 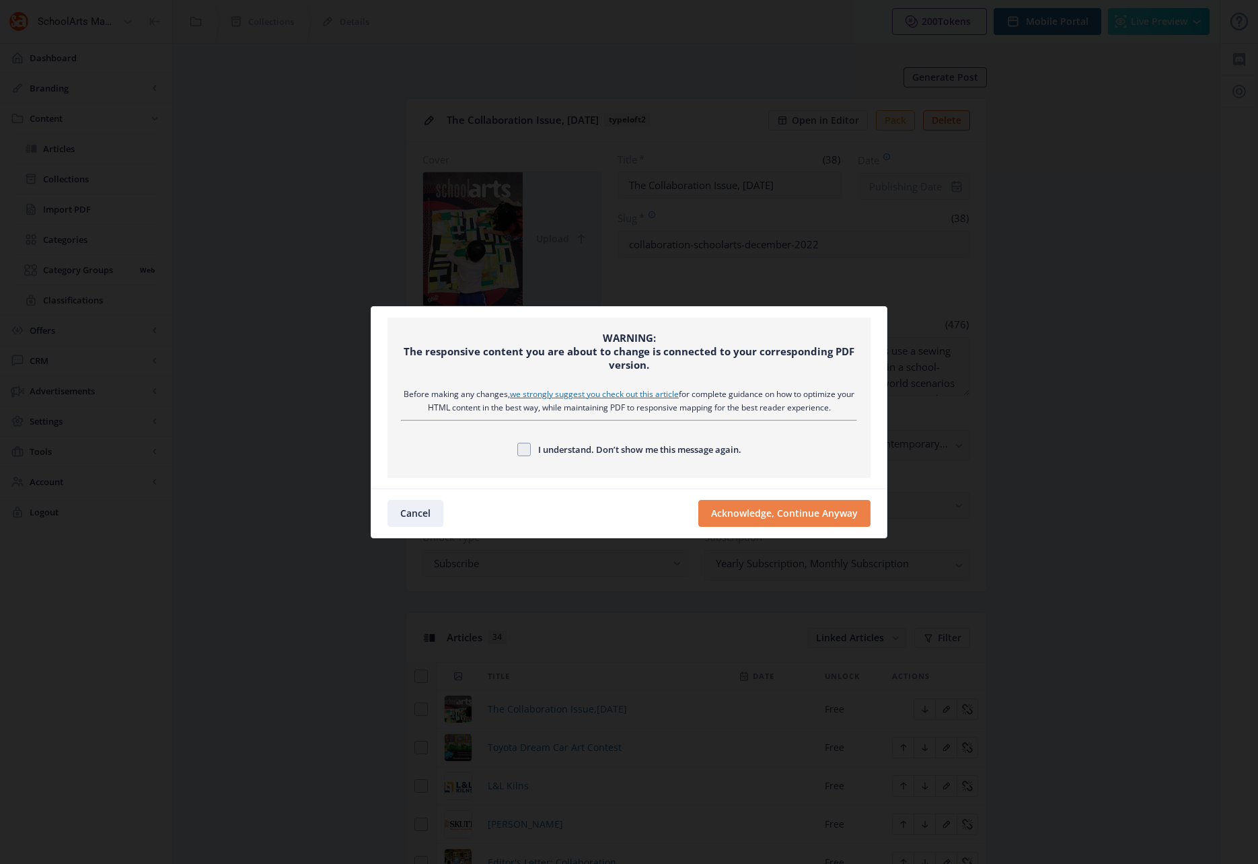 I want to click on a: we strongly suggest you check out this article, so click(x=594, y=394).